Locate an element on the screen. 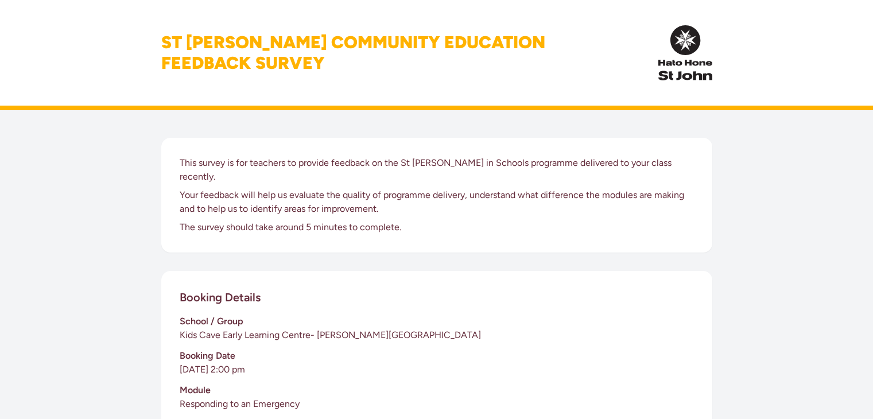 This screenshot has width=873, height=419. p: Your feedback will help us evaluate the quality of programme delivery, understand what difference... is located at coordinates (437, 202).